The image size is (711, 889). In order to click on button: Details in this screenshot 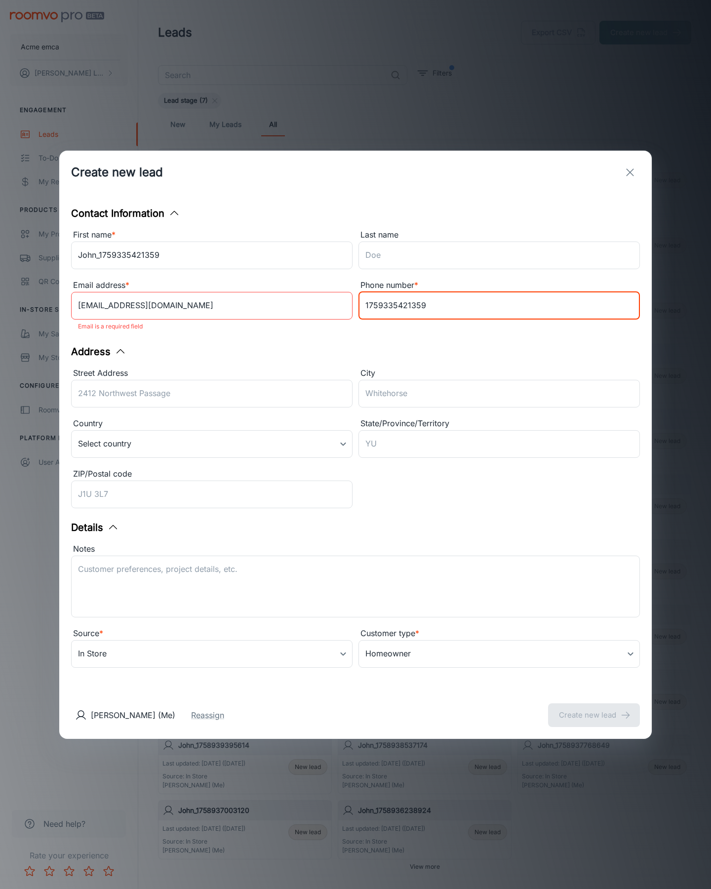, I will do `click(95, 527)`.